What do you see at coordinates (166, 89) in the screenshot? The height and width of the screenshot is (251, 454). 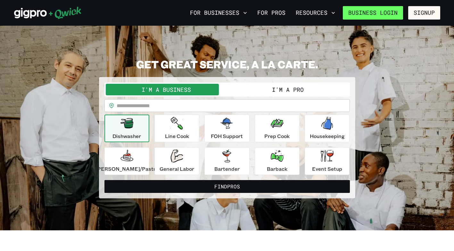 I see `button: I'm a Business` at bounding box center [166, 89].